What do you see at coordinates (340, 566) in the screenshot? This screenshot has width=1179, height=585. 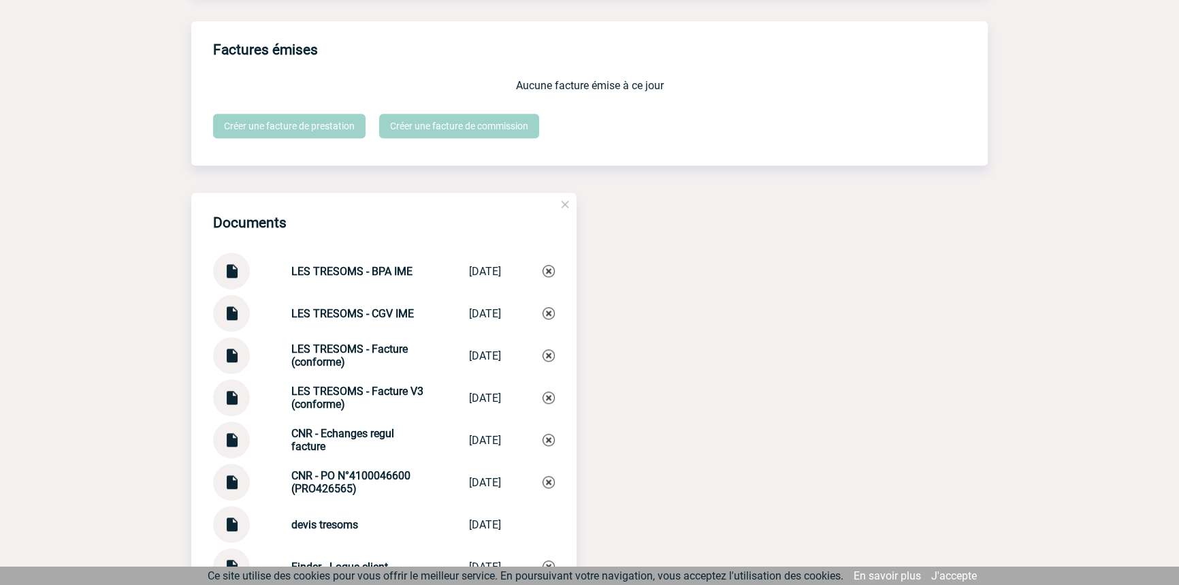 I see `strong: Finder - Logue client` at bounding box center [340, 566].